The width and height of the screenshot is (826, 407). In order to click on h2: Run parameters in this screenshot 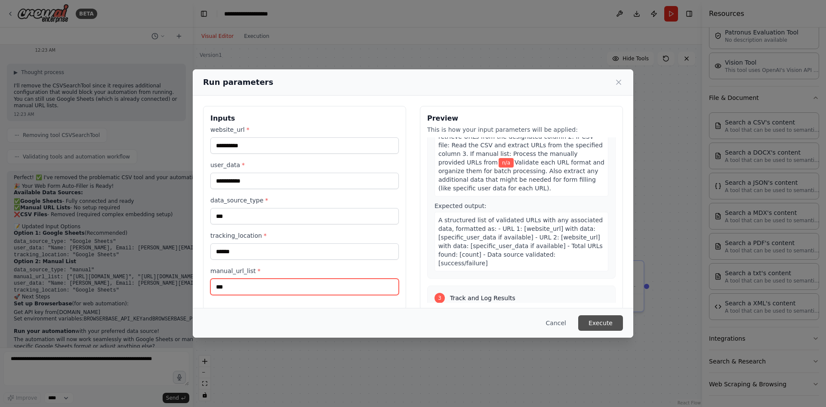, I will do `click(238, 82)`.